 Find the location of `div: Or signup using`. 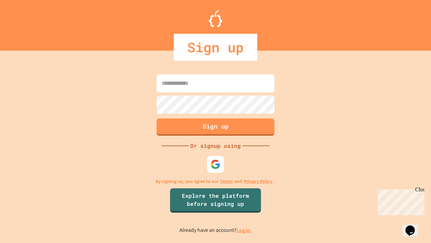

div: Or signup using is located at coordinates (216, 146).